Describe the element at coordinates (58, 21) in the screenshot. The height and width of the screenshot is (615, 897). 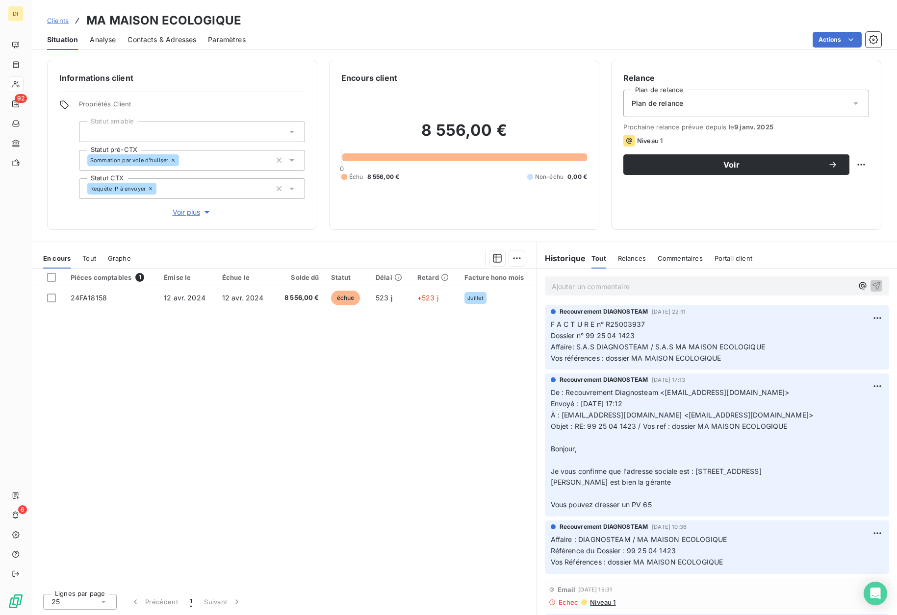
I see `span: Clients` at that location.